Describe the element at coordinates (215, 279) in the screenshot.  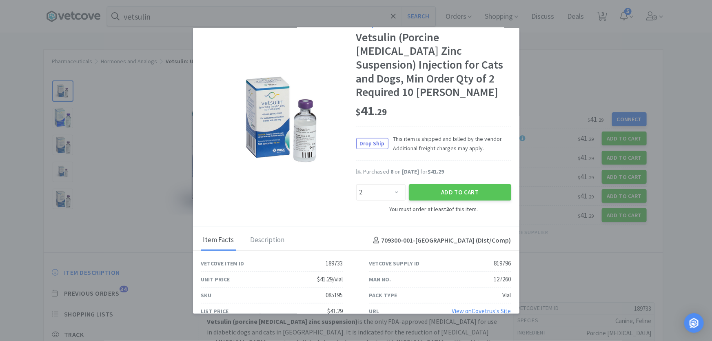
I see `div: Unit Price` at that location.